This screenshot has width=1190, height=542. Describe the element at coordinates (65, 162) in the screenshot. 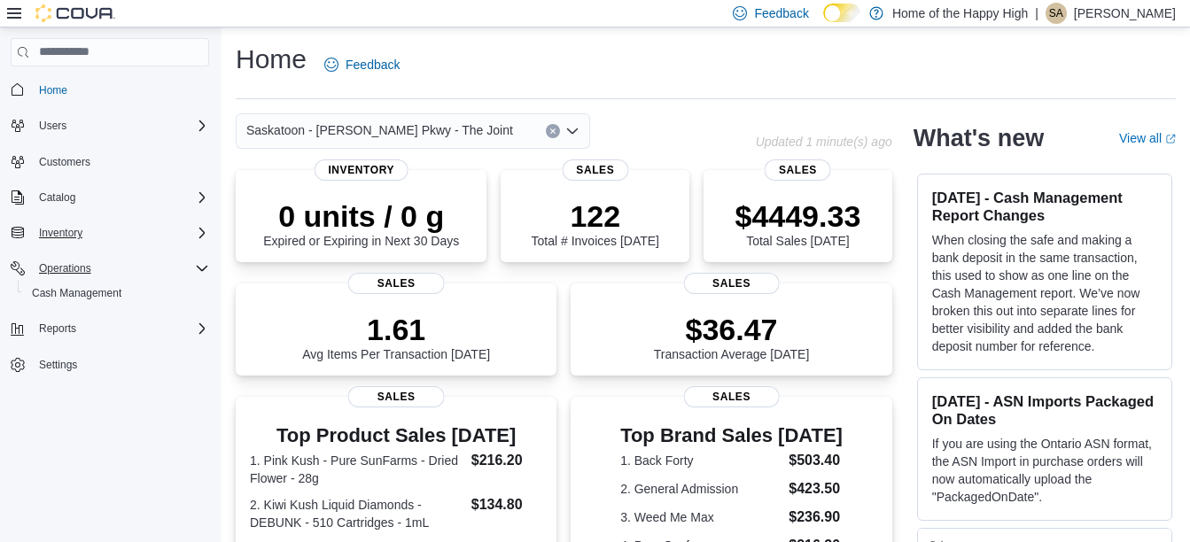

I see `a: Customers` at that location.